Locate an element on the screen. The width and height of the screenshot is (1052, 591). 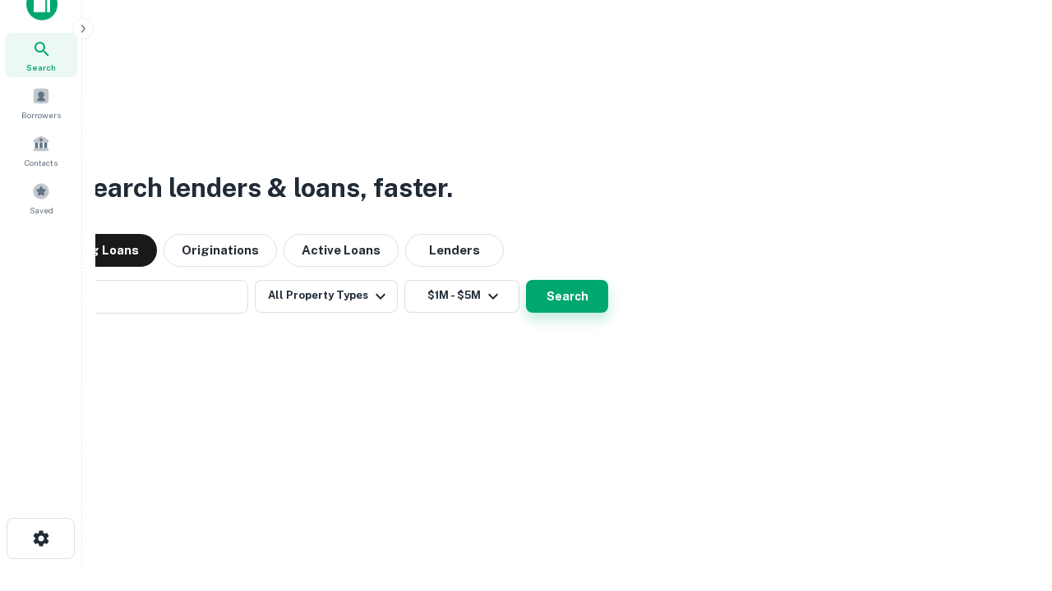
h3: Search lenders & loans, faster. is located at coordinates (264, 188).